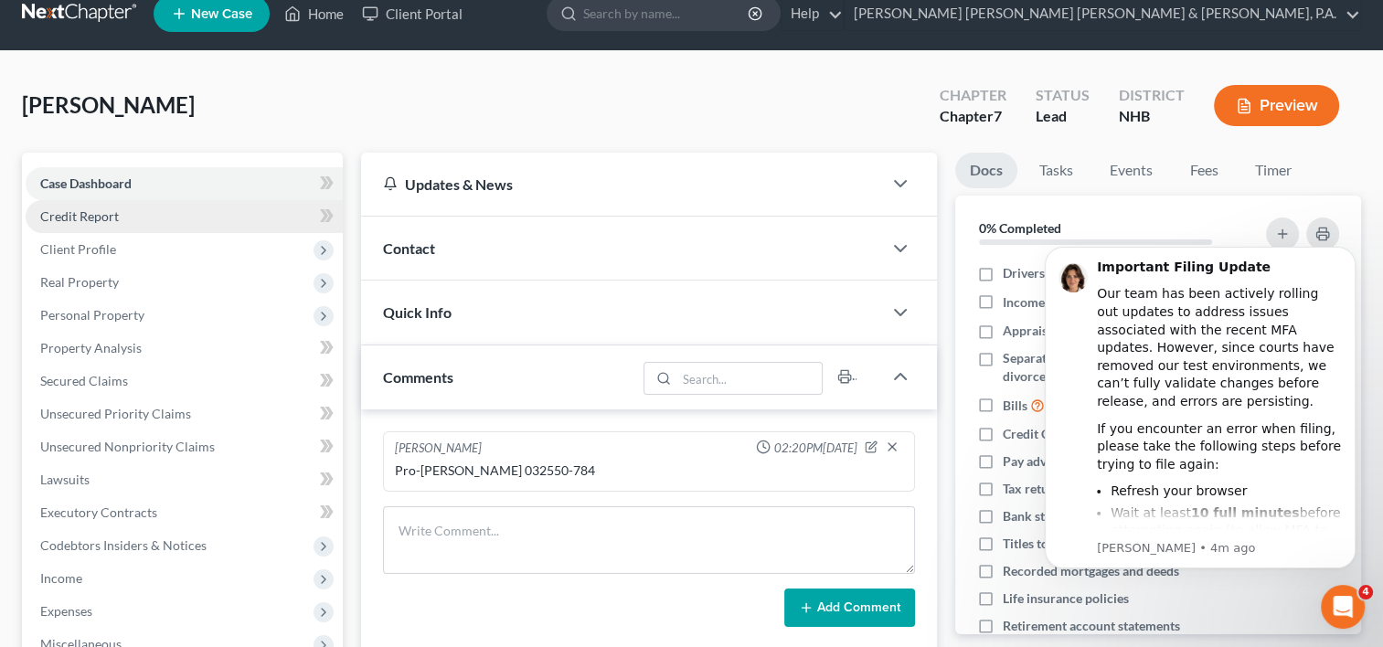 The width and height of the screenshot is (1383, 647). Describe the element at coordinates (208, 267) in the screenshot. I see `li: Refresh your browser` at that location.